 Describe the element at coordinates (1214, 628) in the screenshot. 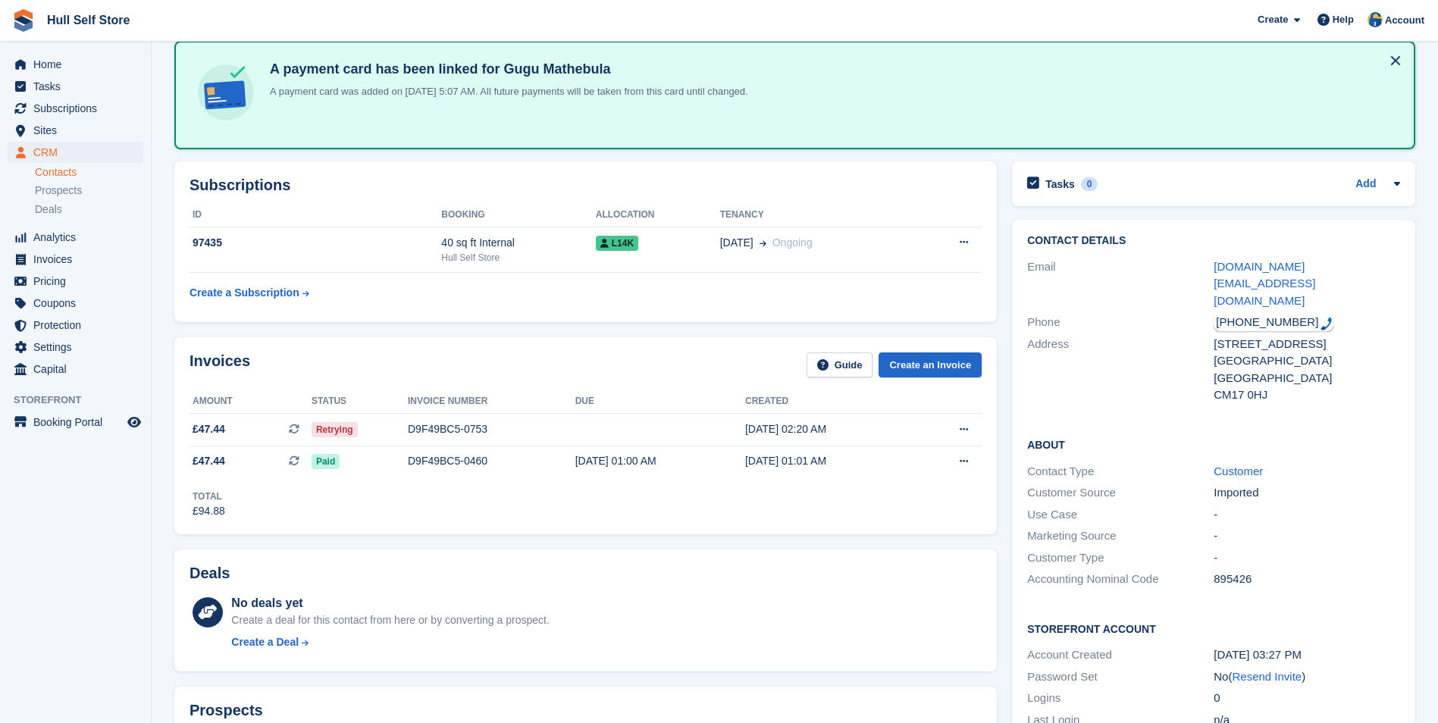

I see `h2: Storefront Account` at that location.